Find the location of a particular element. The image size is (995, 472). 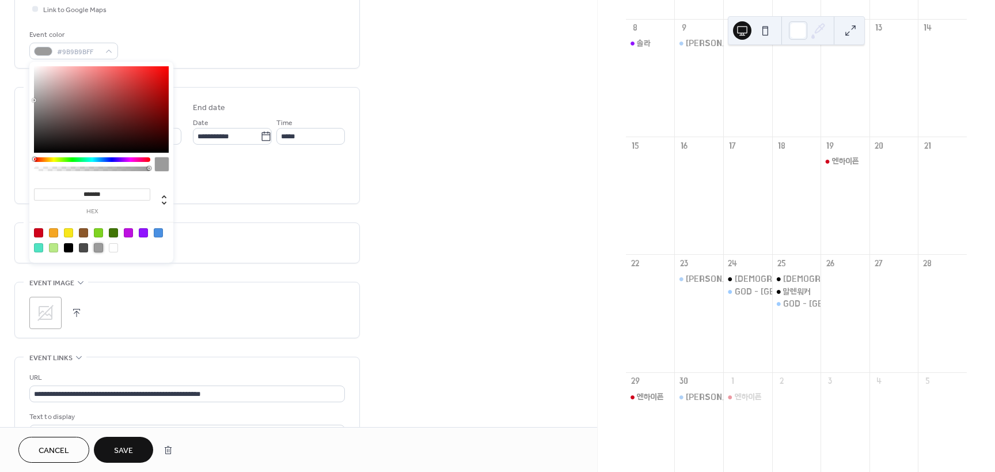

div: 27 is located at coordinates (879, 264).